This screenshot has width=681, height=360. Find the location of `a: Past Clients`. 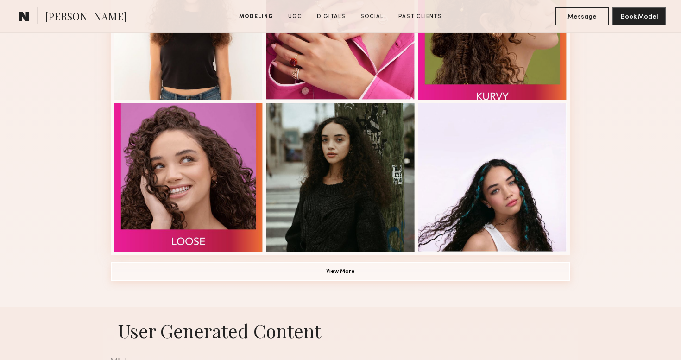

a: Past Clients is located at coordinates (420, 17).